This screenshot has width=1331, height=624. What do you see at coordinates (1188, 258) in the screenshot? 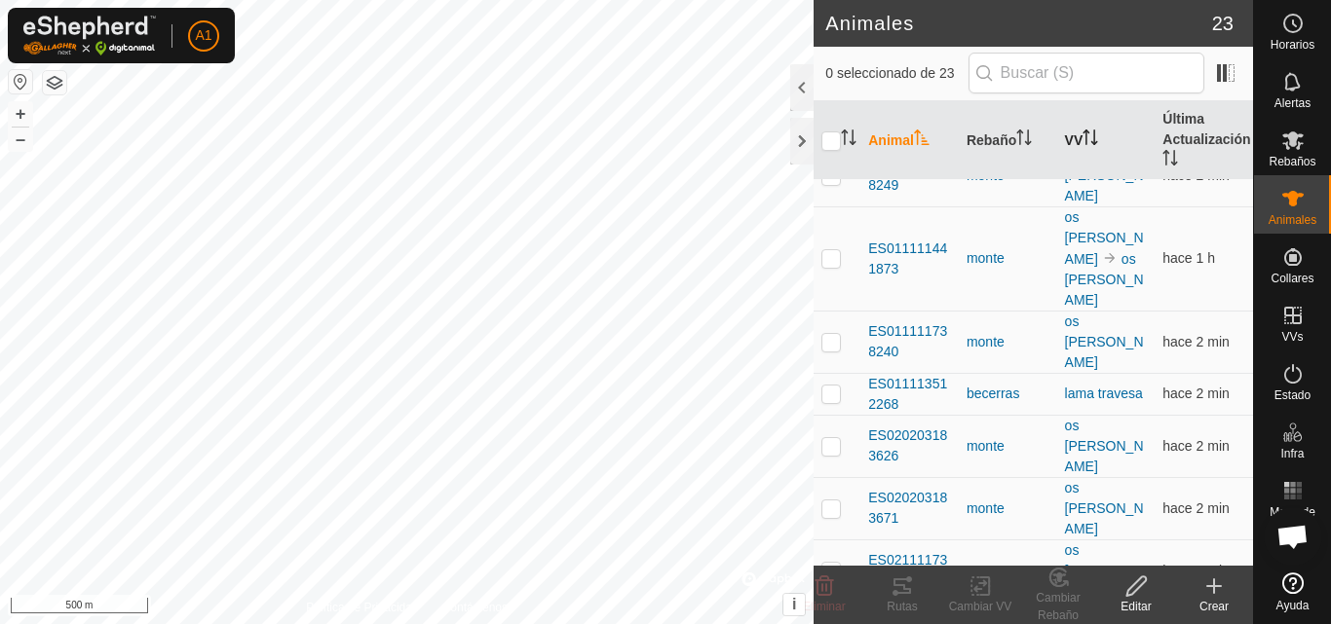
I see `span: 28 sept 2025, 17:19` at bounding box center [1188, 258].